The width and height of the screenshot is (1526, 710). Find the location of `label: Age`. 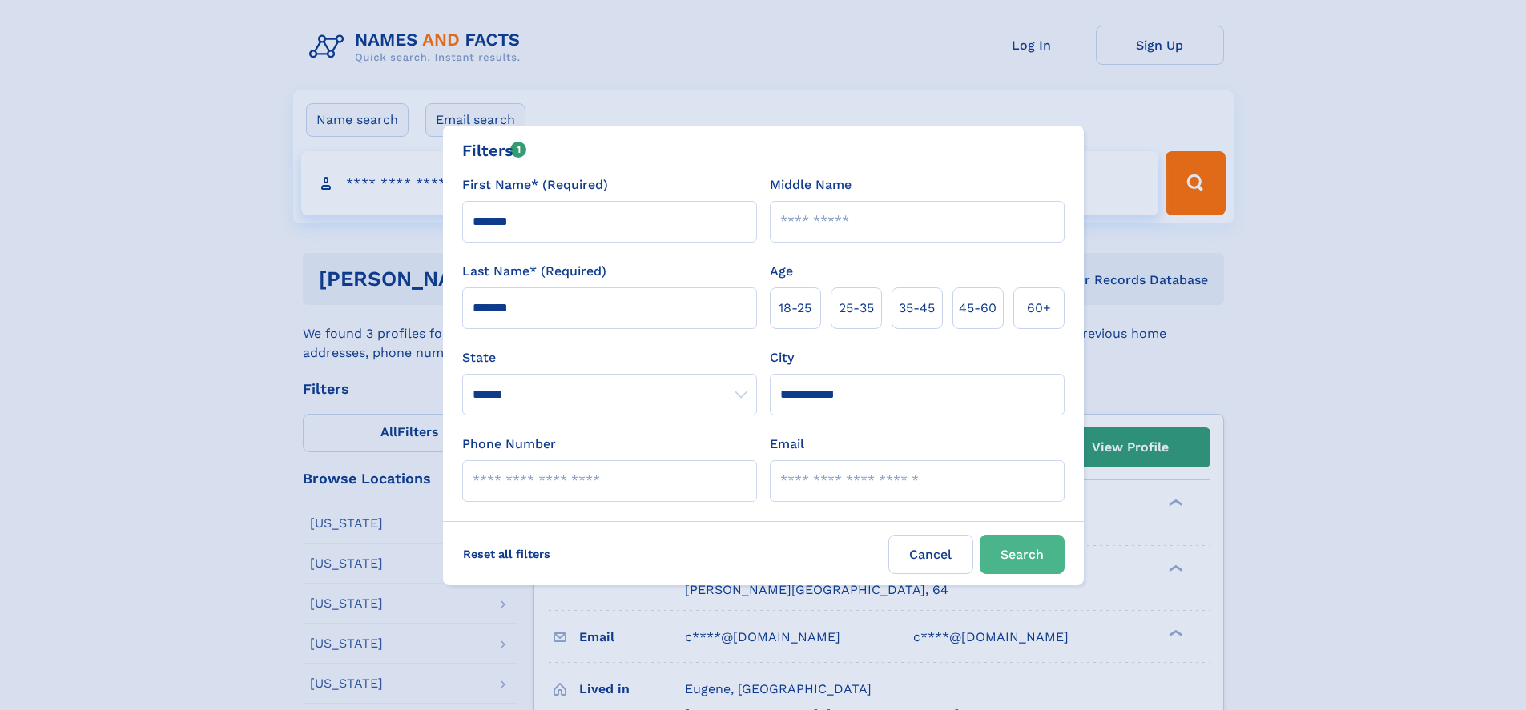

label: Age is located at coordinates (781, 272).